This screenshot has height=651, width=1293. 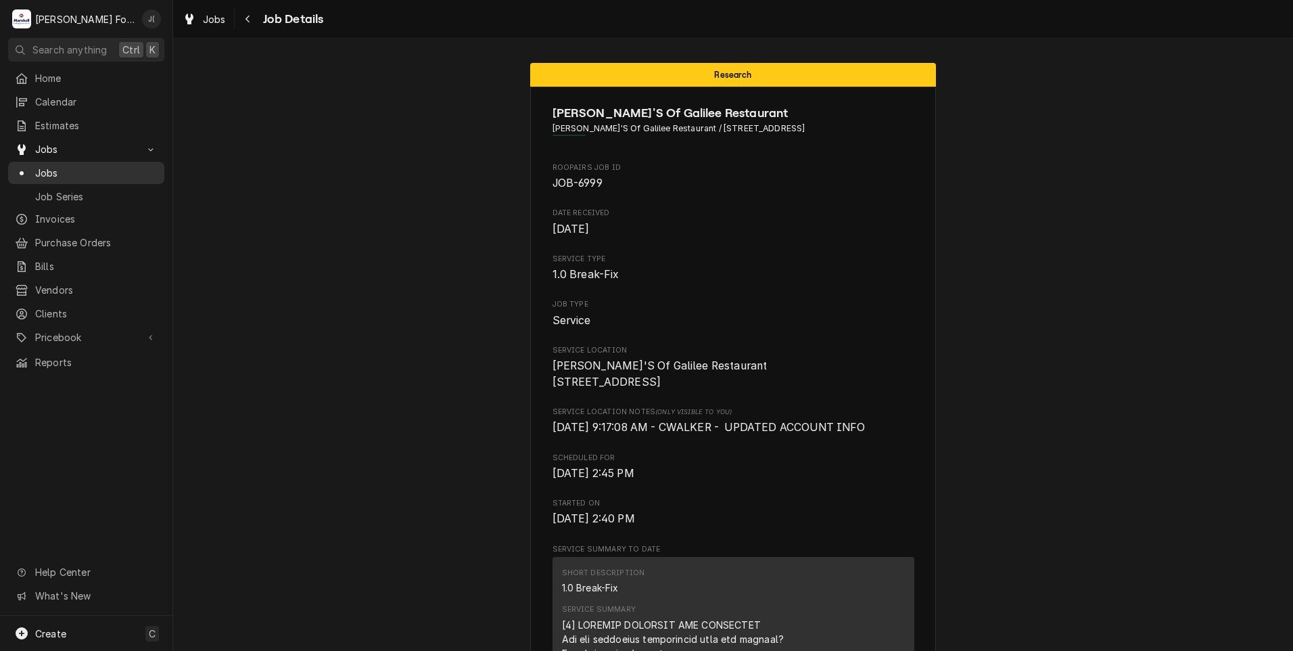 What do you see at coordinates (571, 320) in the screenshot?
I see `span: Service` at bounding box center [571, 320].